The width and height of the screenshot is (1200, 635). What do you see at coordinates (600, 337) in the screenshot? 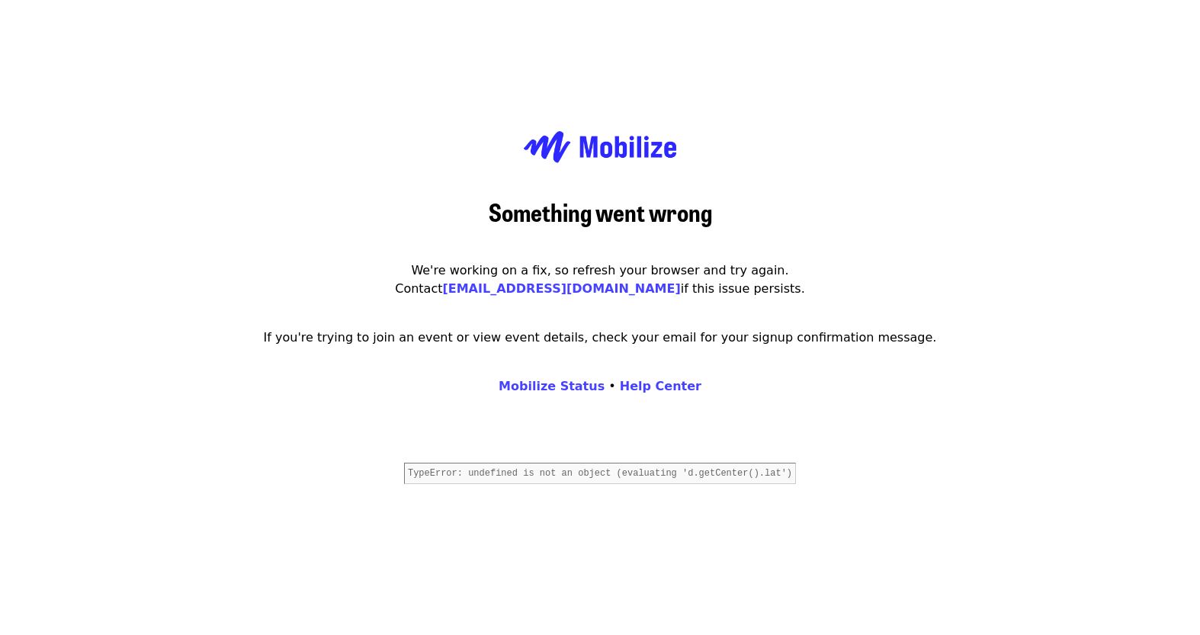
I see `span: If you're trying to join an event or view event details, check your email for your signup confirm...` at bounding box center [600, 337].